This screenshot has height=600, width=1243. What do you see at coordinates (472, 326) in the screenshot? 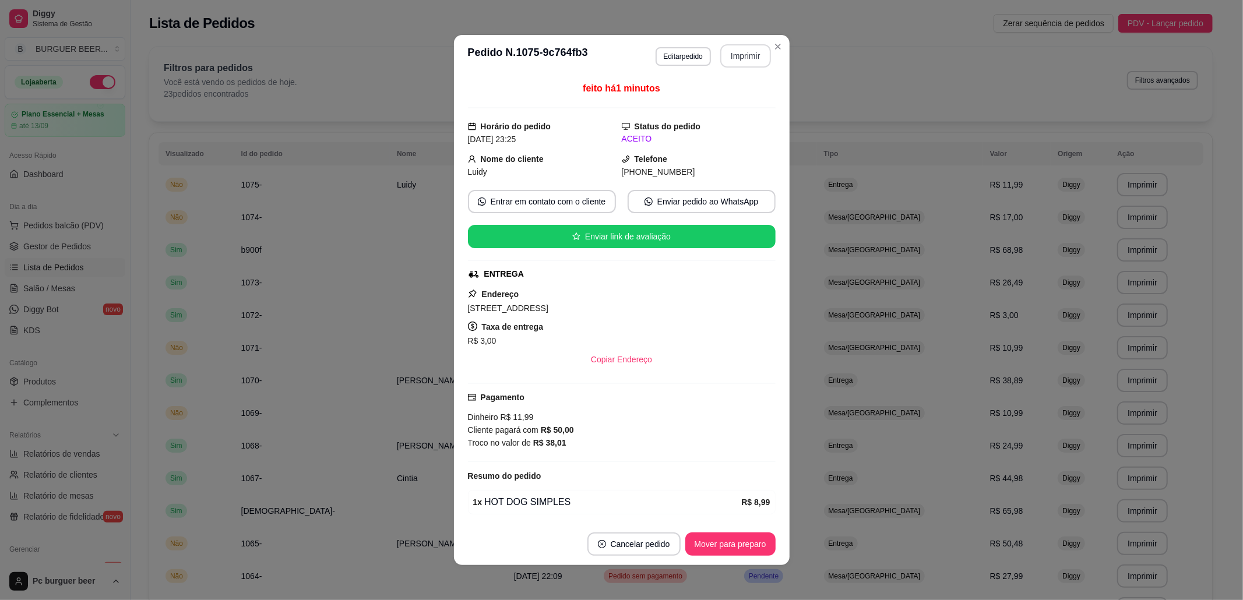
I see `span: dollar` at bounding box center [472, 326].